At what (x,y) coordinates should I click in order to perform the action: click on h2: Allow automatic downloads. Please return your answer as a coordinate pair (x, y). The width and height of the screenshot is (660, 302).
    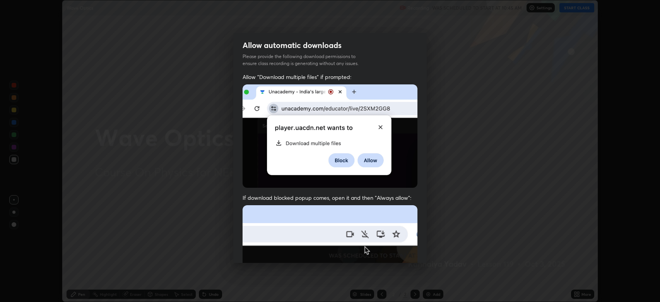
    Looking at the image, I should click on (292, 45).